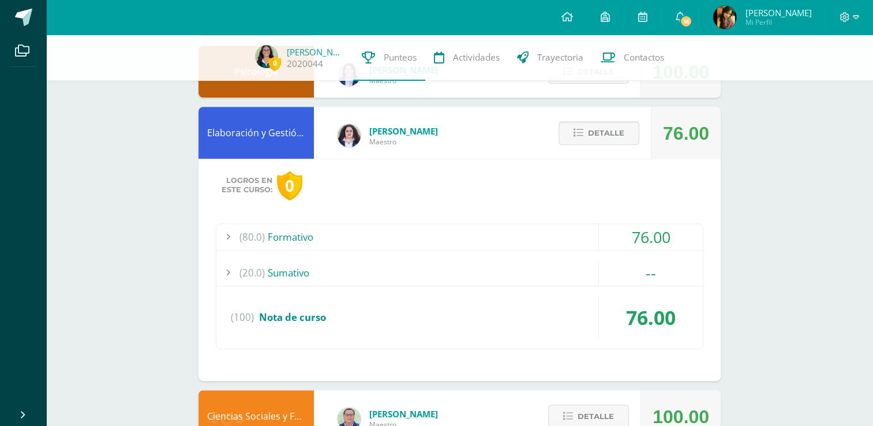 Image resolution: width=873 pixels, height=426 pixels. Describe the element at coordinates (267, 57) in the screenshot. I see `img: a01f4c67880a69ff8ac373e37573f08f.png` at that location.